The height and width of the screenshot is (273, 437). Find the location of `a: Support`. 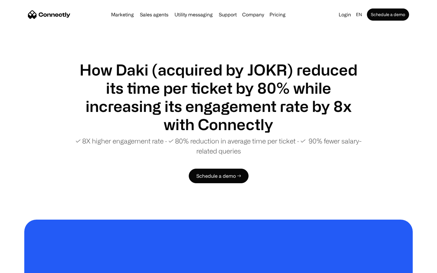

a: Support is located at coordinates (228, 15).